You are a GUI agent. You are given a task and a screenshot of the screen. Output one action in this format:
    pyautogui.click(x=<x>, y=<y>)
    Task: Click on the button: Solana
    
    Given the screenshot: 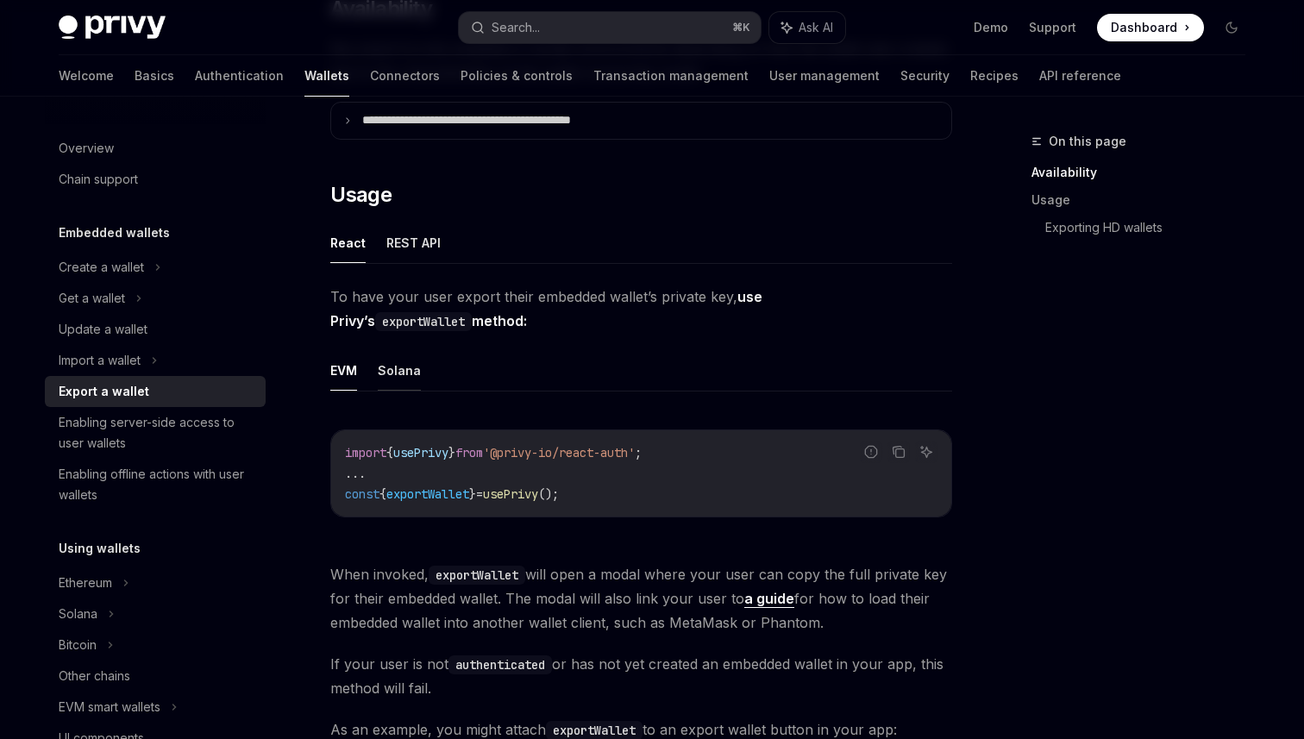 What is the action you would take?
    pyautogui.click(x=399, y=370)
    